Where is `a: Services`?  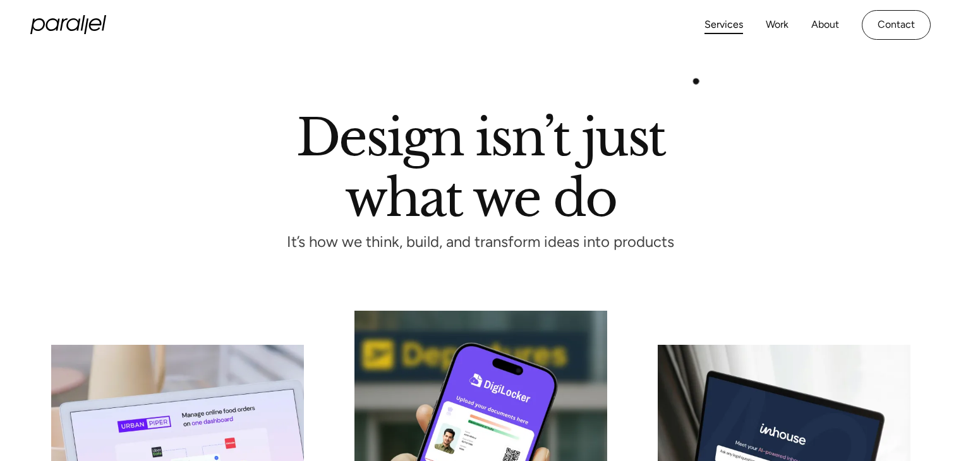
a: Services is located at coordinates (723, 25).